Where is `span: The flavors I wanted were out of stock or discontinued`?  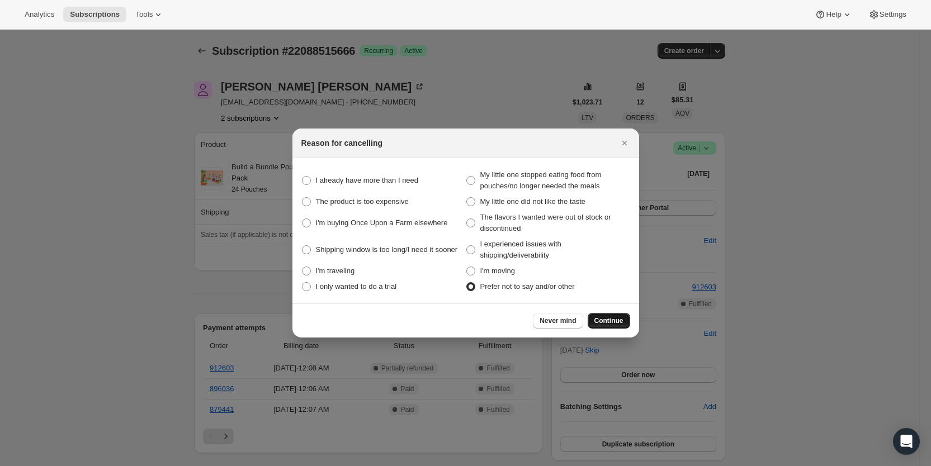
span: The flavors I wanted were out of stock or discontinued is located at coordinates (546, 222).